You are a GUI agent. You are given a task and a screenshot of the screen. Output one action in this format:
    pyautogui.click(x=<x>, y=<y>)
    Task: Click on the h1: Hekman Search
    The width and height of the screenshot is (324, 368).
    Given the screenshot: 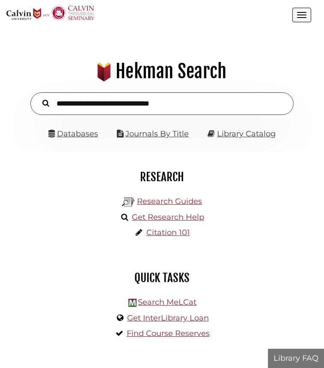 What is the action you would take?
    pyautogui.click(x=162, y=71)
    